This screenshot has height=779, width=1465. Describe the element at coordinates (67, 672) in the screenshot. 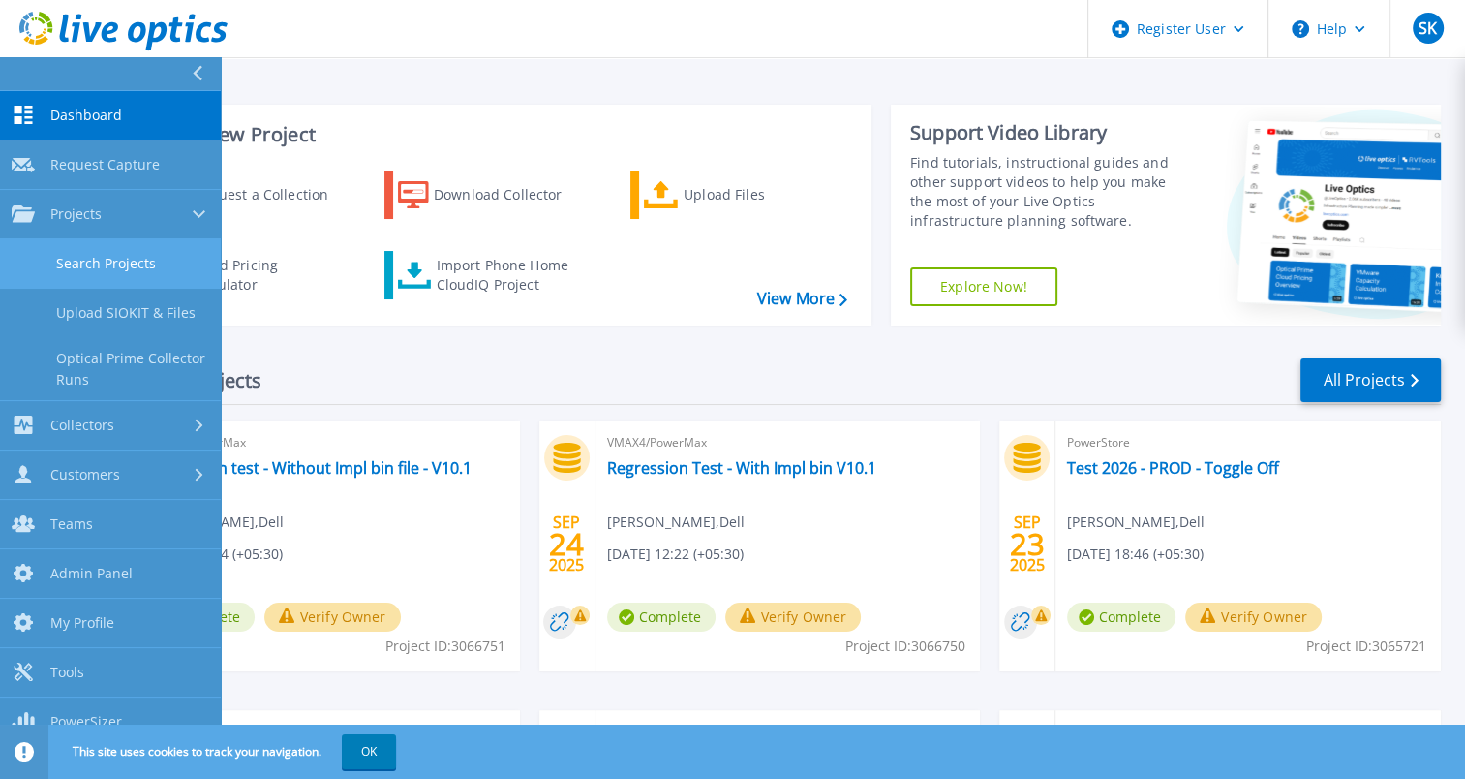

I see `span: Tools` at that location.